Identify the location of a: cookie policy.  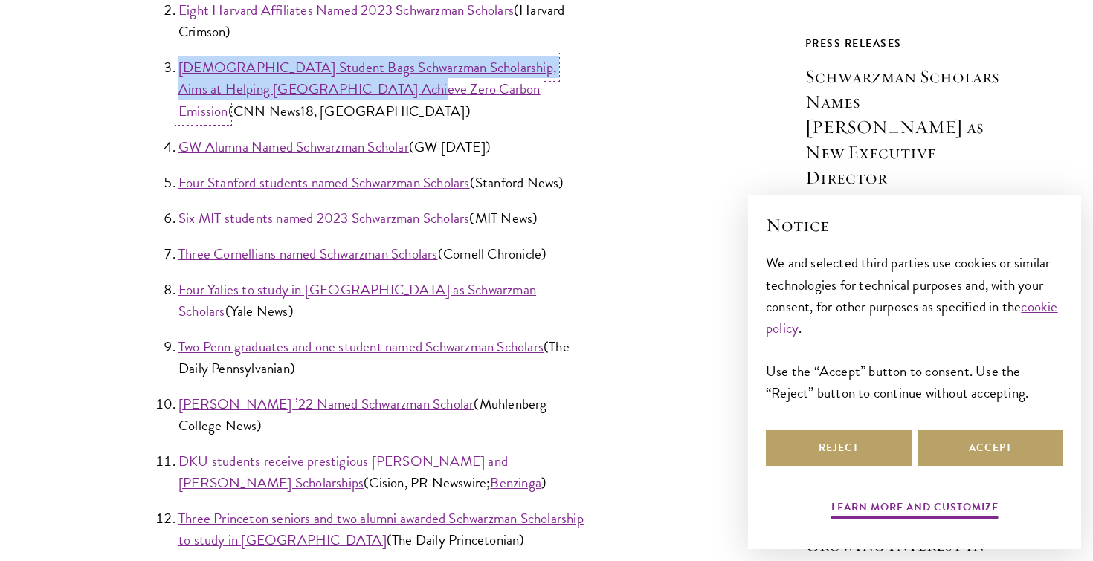
(911, 317).